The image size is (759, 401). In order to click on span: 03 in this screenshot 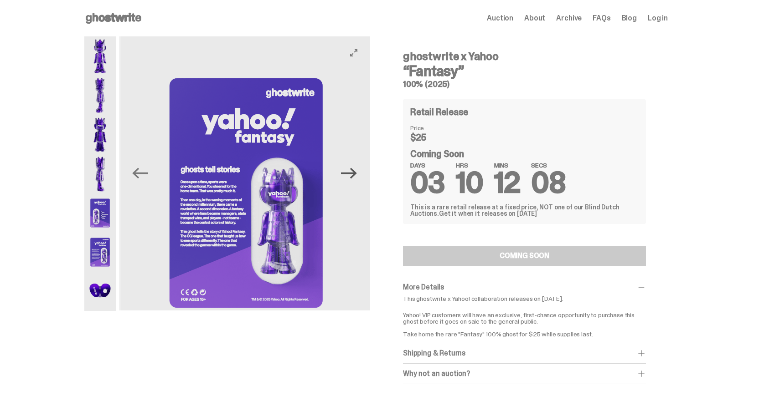, I will do `click(427, 183)`.